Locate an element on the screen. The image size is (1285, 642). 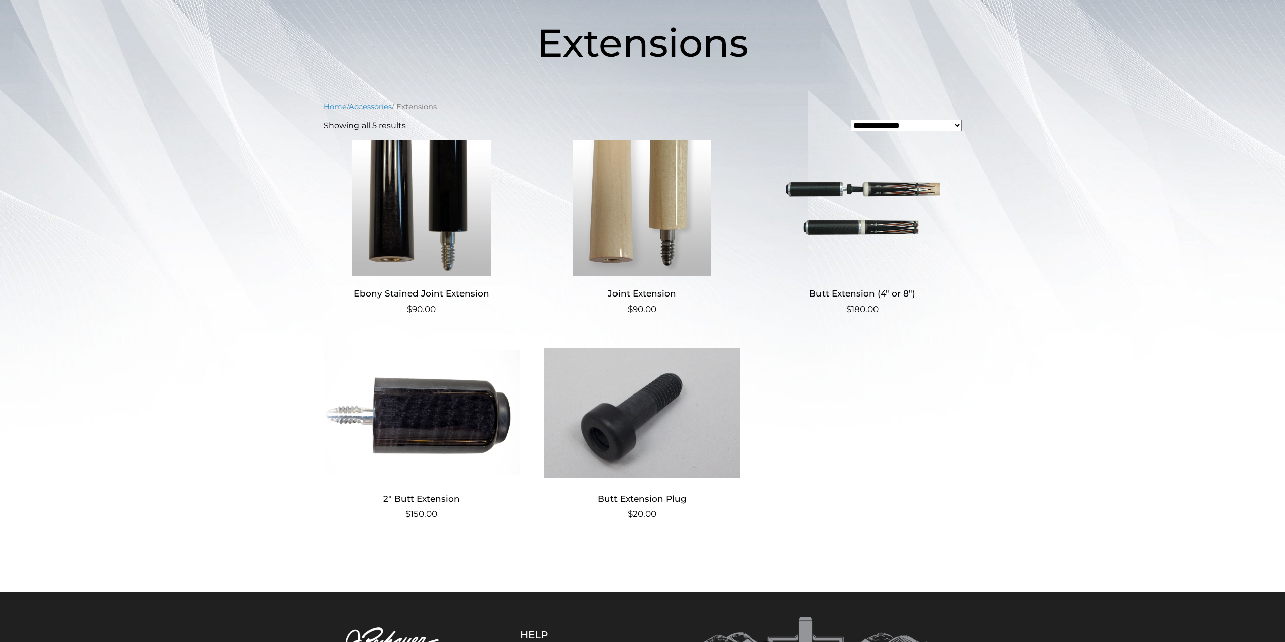
a: Home is located at coordinates (335, 107).